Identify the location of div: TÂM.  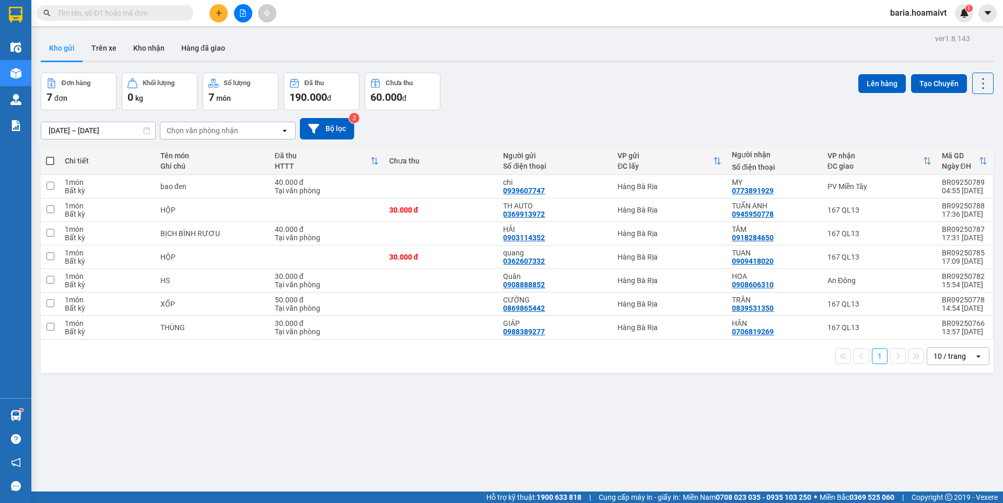
(774, 229).